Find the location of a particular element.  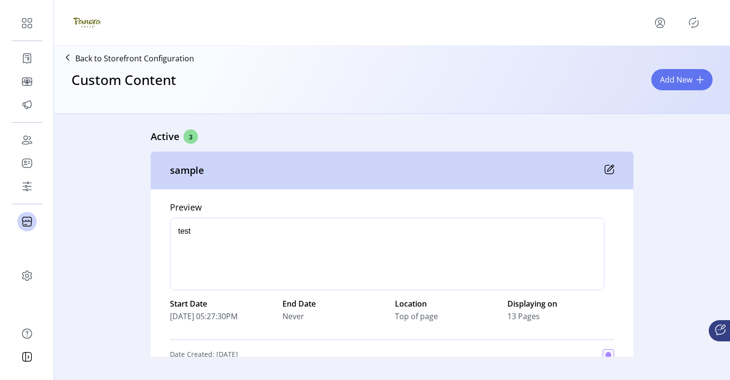

h5: Preview is located at coordinates (186, 209).